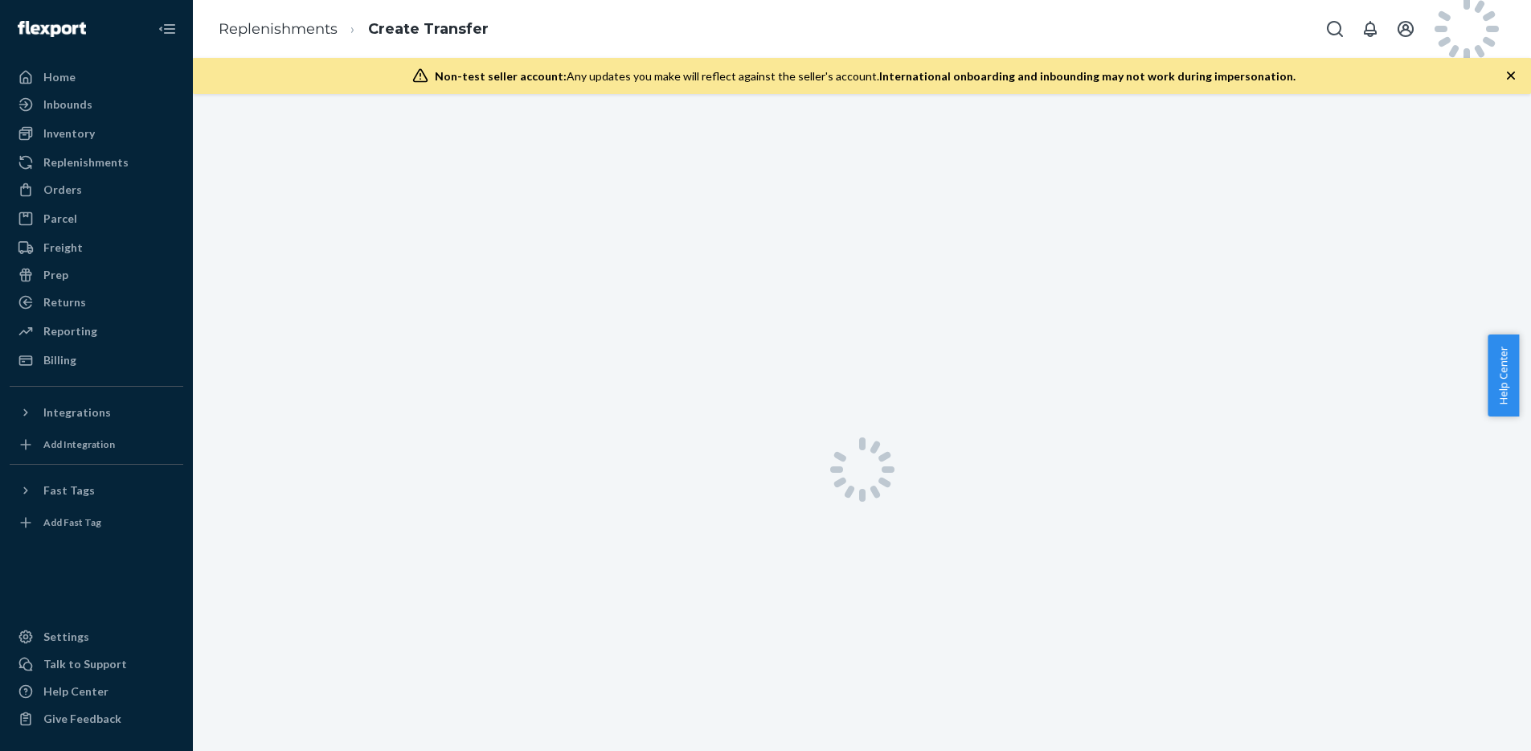  Describe the element at coordinates (428, 29) in the screenshot. I see `a: Create Transfer` at that location.